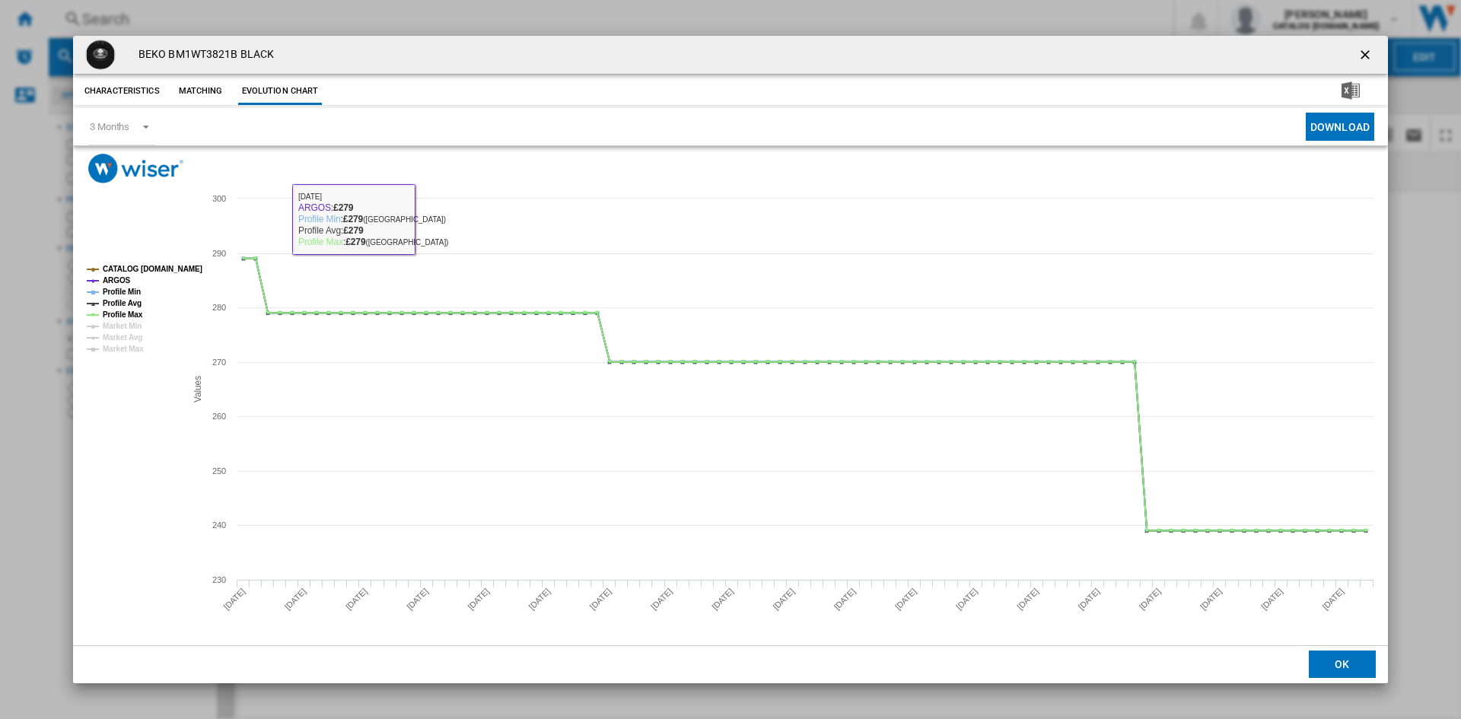 The image size is (1461, 719). Describe the element at coordinates (123, 314) in the screenshot. I see `tspan: Profile Max` at that location.